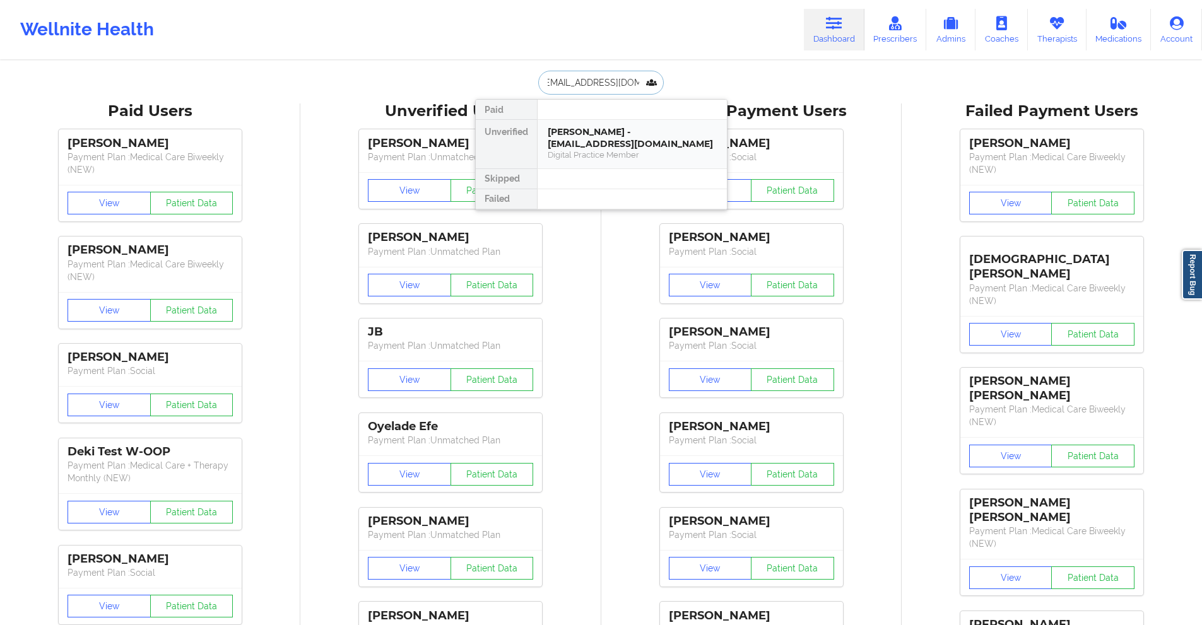 Image resolution: width=1202 pixels, height=625 pixels. What do you see at coordinates (1001, 30) in the screenshot?
I see `a: Coaches` at bounding box center [1001, 30].